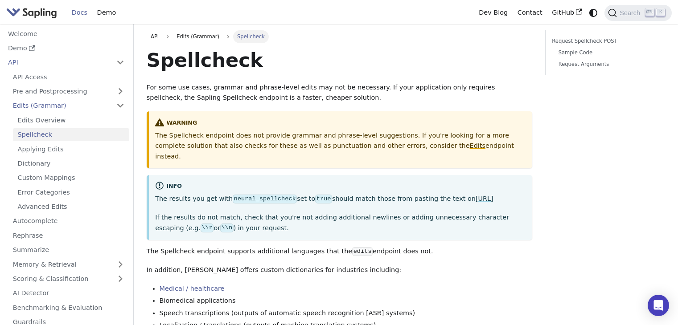 This screenshot has height=325, width=678. I want to click on a: Request Spellcheck POST, so click(606, 41).